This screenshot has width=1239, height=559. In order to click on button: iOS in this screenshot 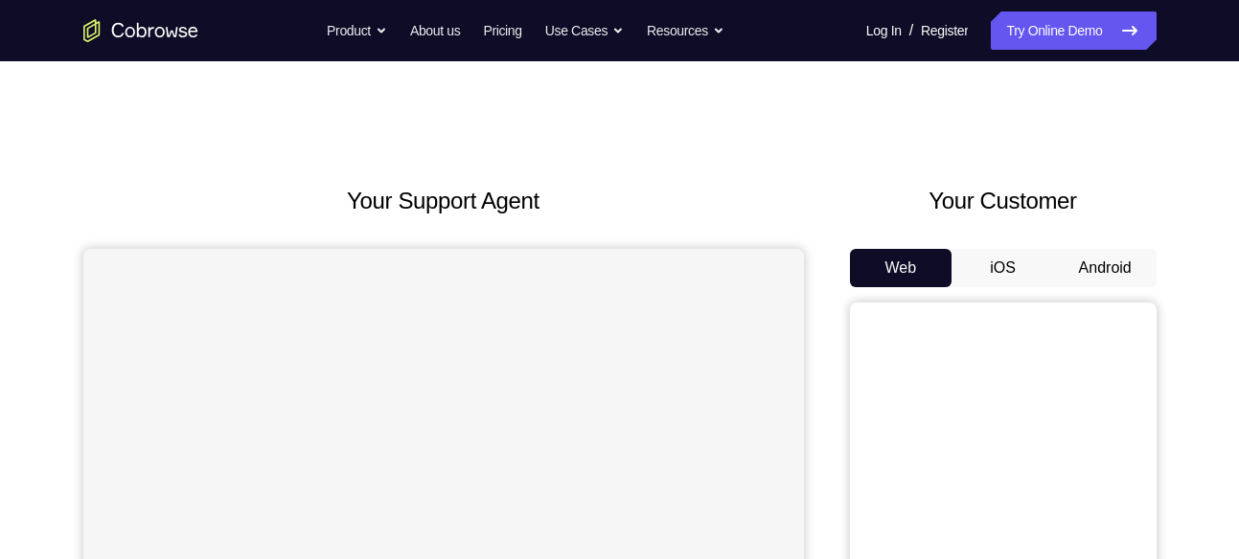, I will do `click(1002, 268)`.